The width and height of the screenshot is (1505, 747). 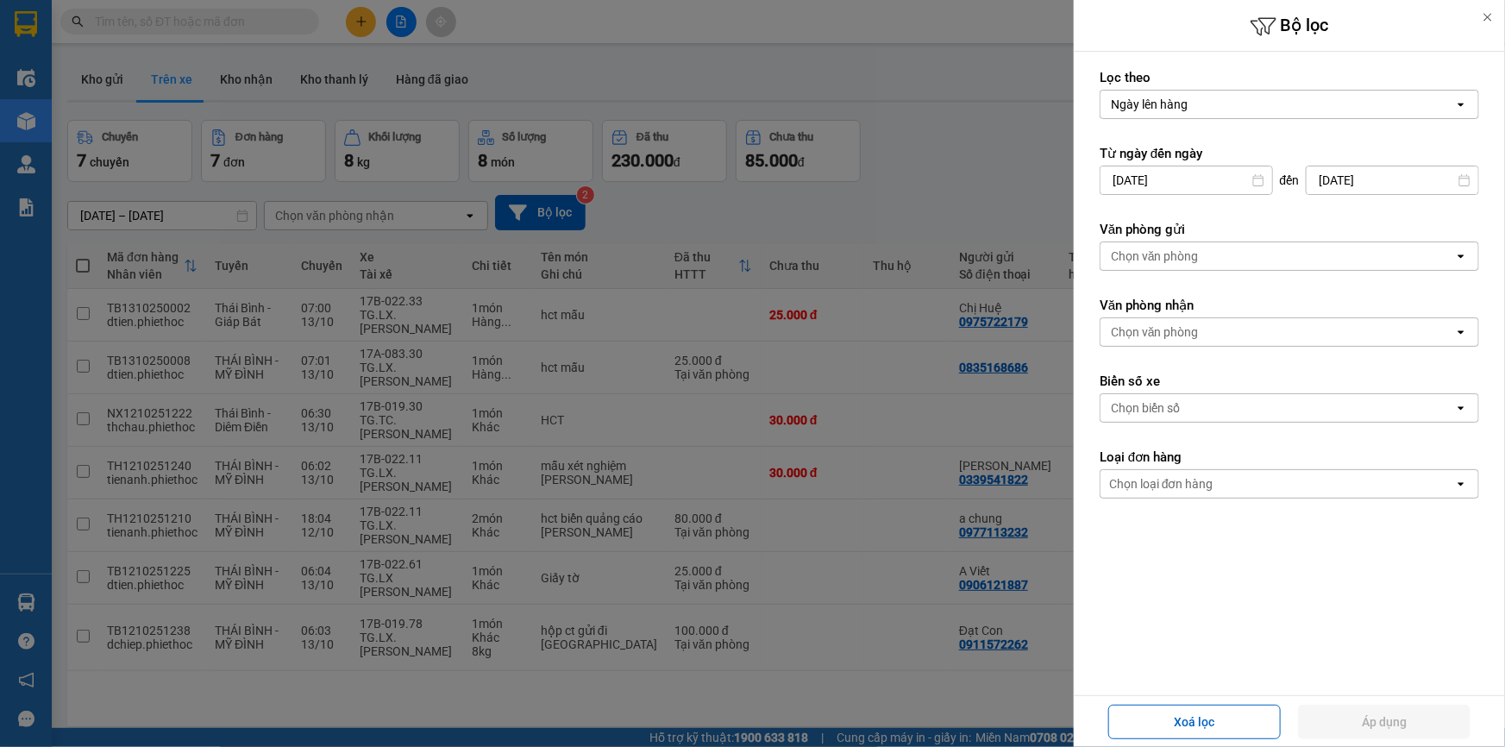 What do you see at coordinates (1290, 26) in the screenshot?
I see `h6: Bộ lọc` at bounding box center [1290, 26].